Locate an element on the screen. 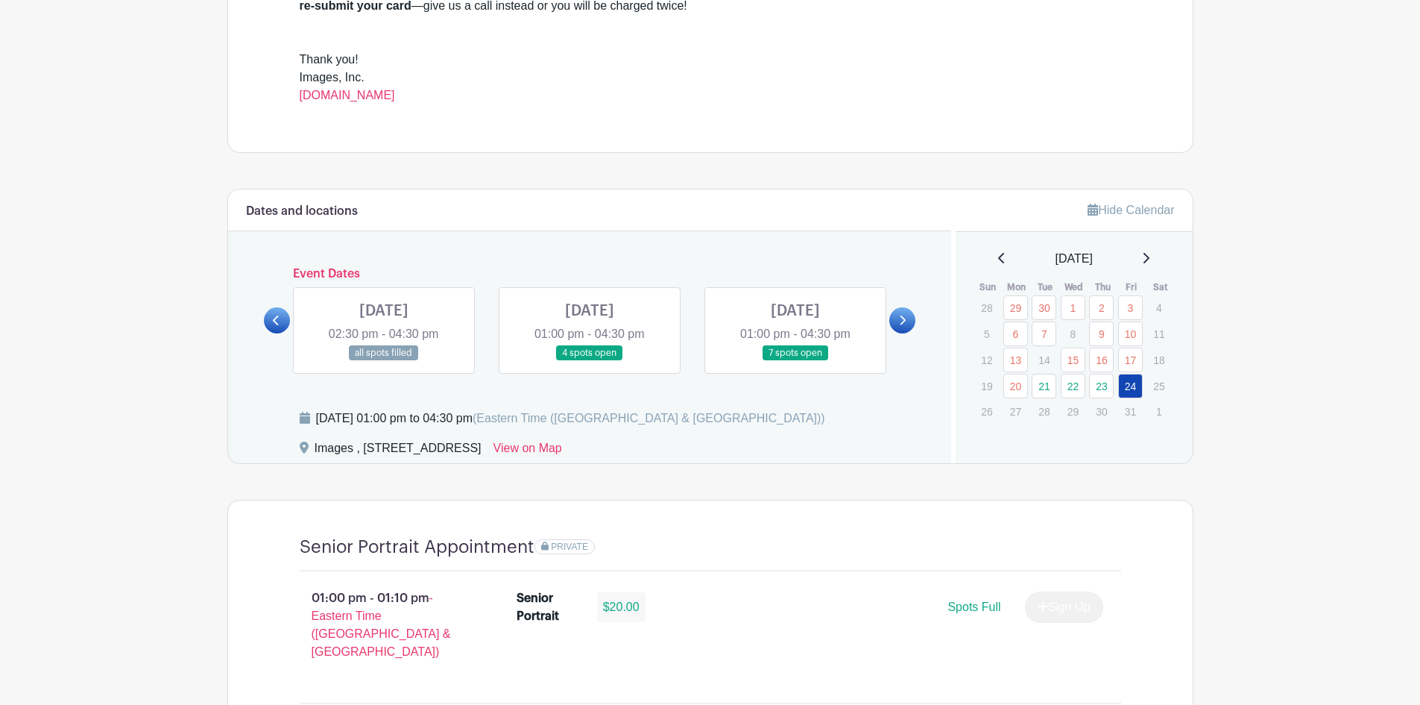  span: PRIVATE is located at coordinates (570, 547).